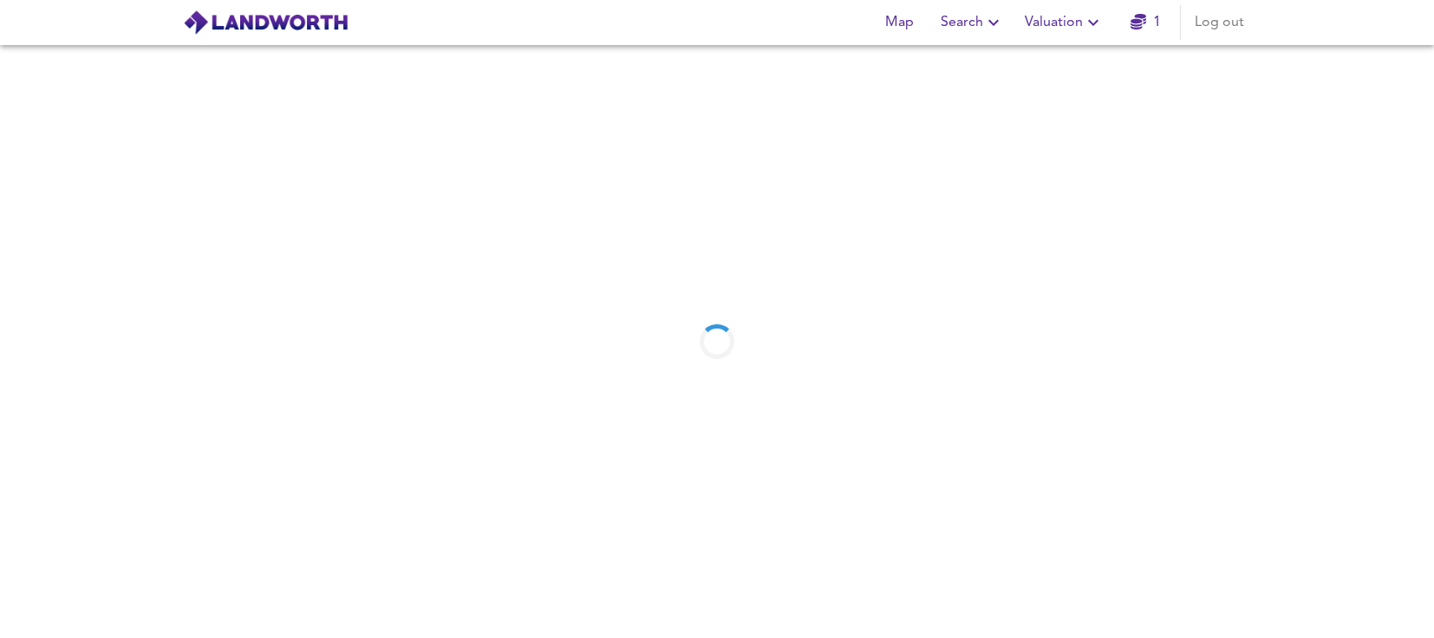 Image resolution: width=1434 pixels, height=638 pixels. I want to click on button: Valuation, so click(1064, 23).